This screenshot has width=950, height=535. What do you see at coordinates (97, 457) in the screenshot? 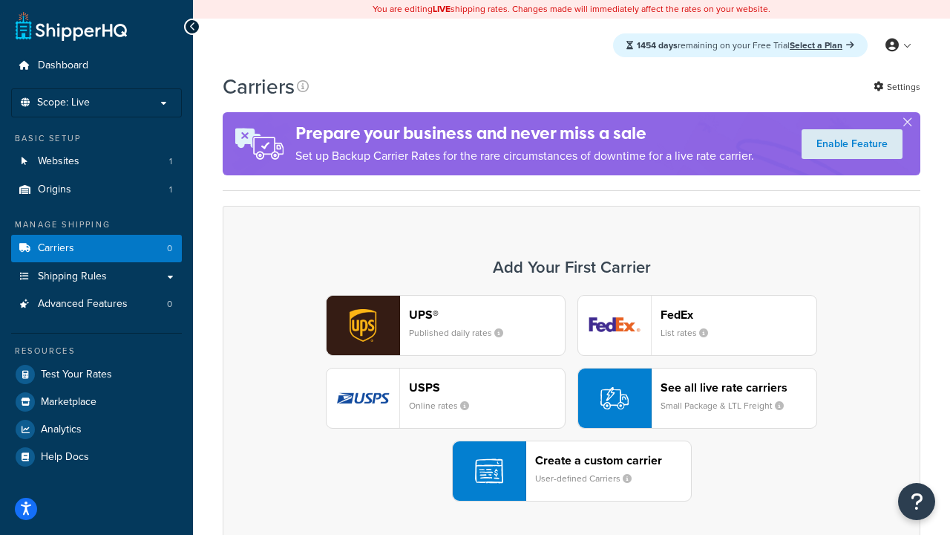
I see `a: Help Docs` at bounding box center [97, 457].